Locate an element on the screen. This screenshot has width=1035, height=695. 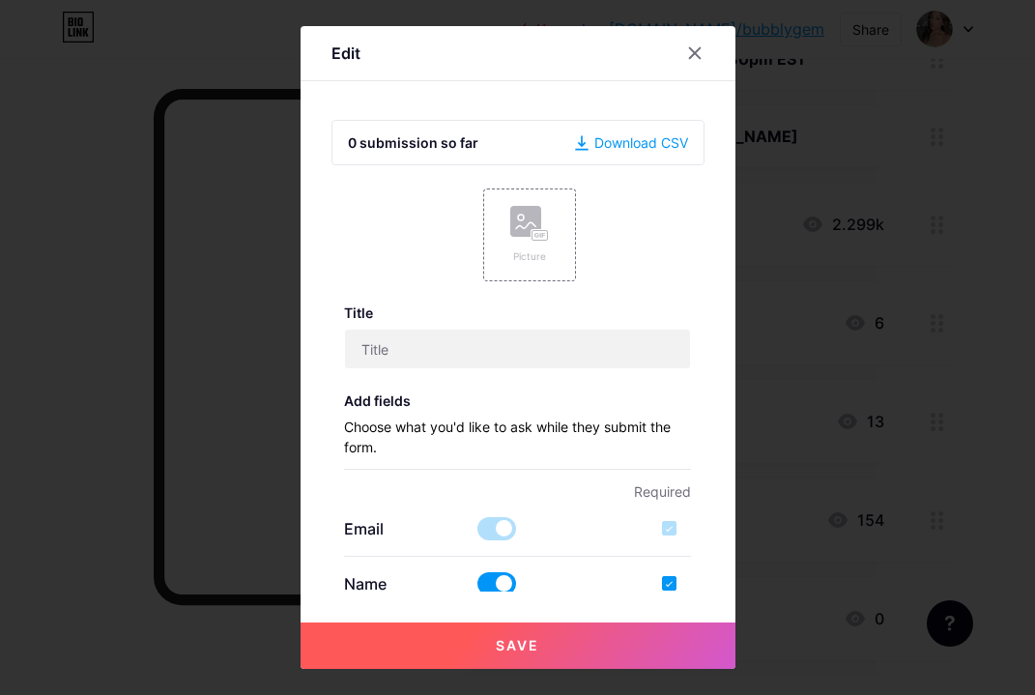
p: Email is located at coordinates (402, 529).